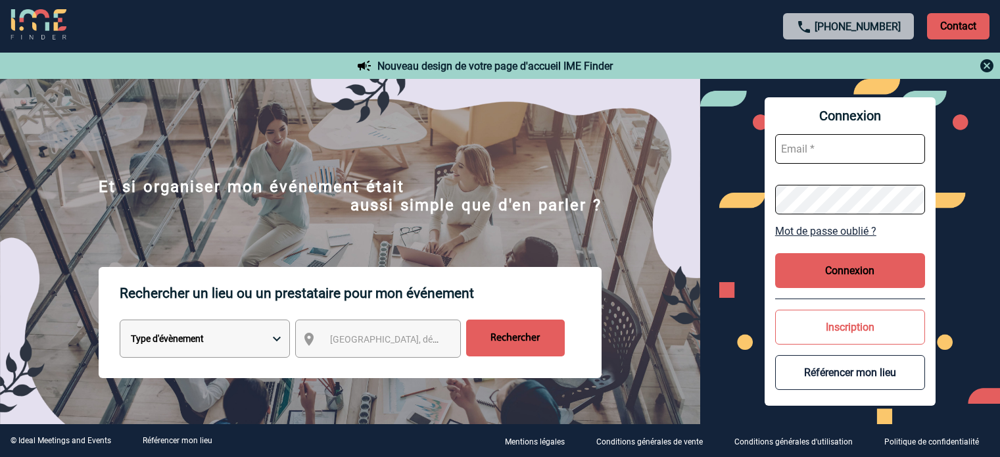  Describe the element at coordinates (177, 440) in the screenshot. I see `a: Référencer mon lieu` at that location.